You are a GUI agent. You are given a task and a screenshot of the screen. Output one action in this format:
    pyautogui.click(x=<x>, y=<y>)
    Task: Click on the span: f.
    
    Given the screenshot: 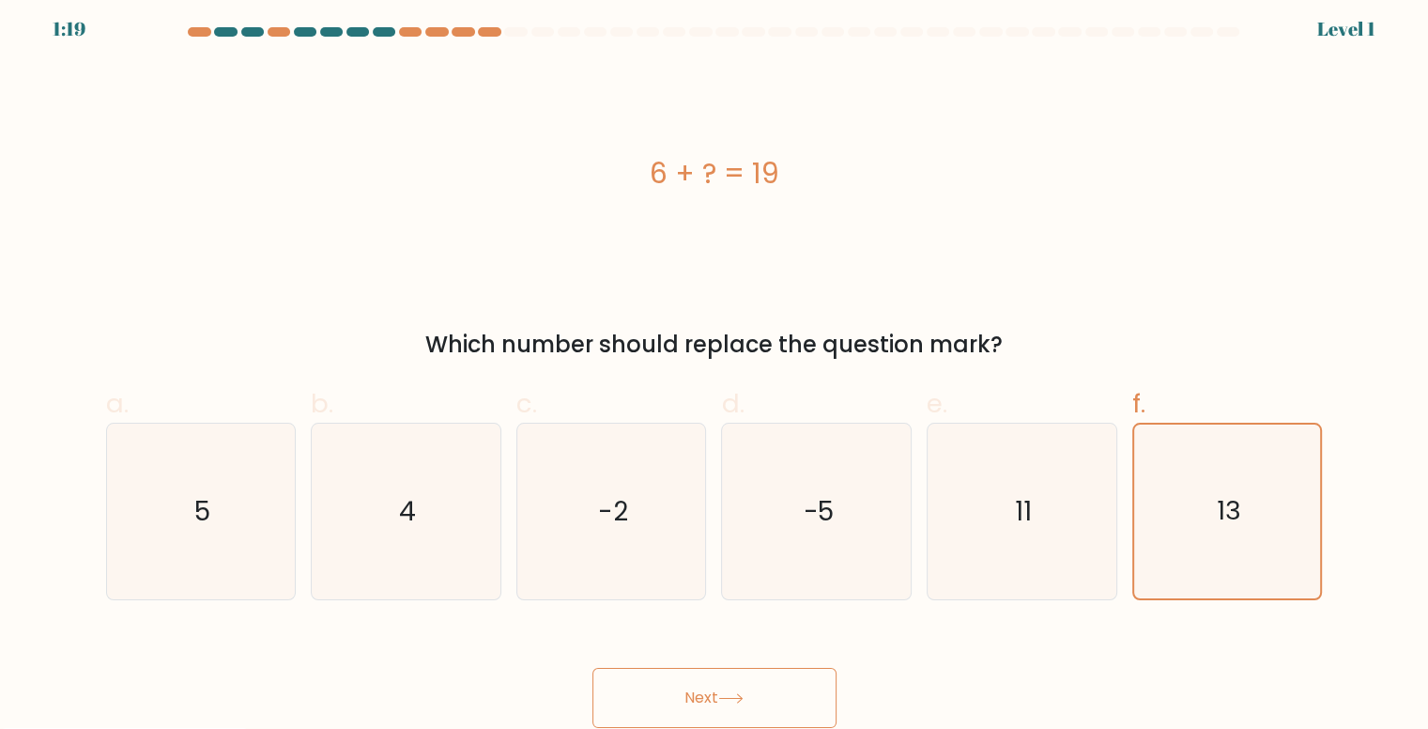 What is the action you would take?
    pyautogui.click(x=1139, y=403)
    